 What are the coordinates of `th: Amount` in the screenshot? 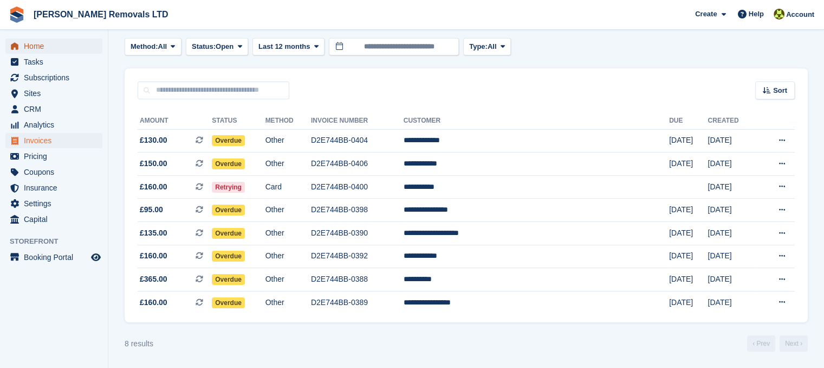 It's located at (175, 121).